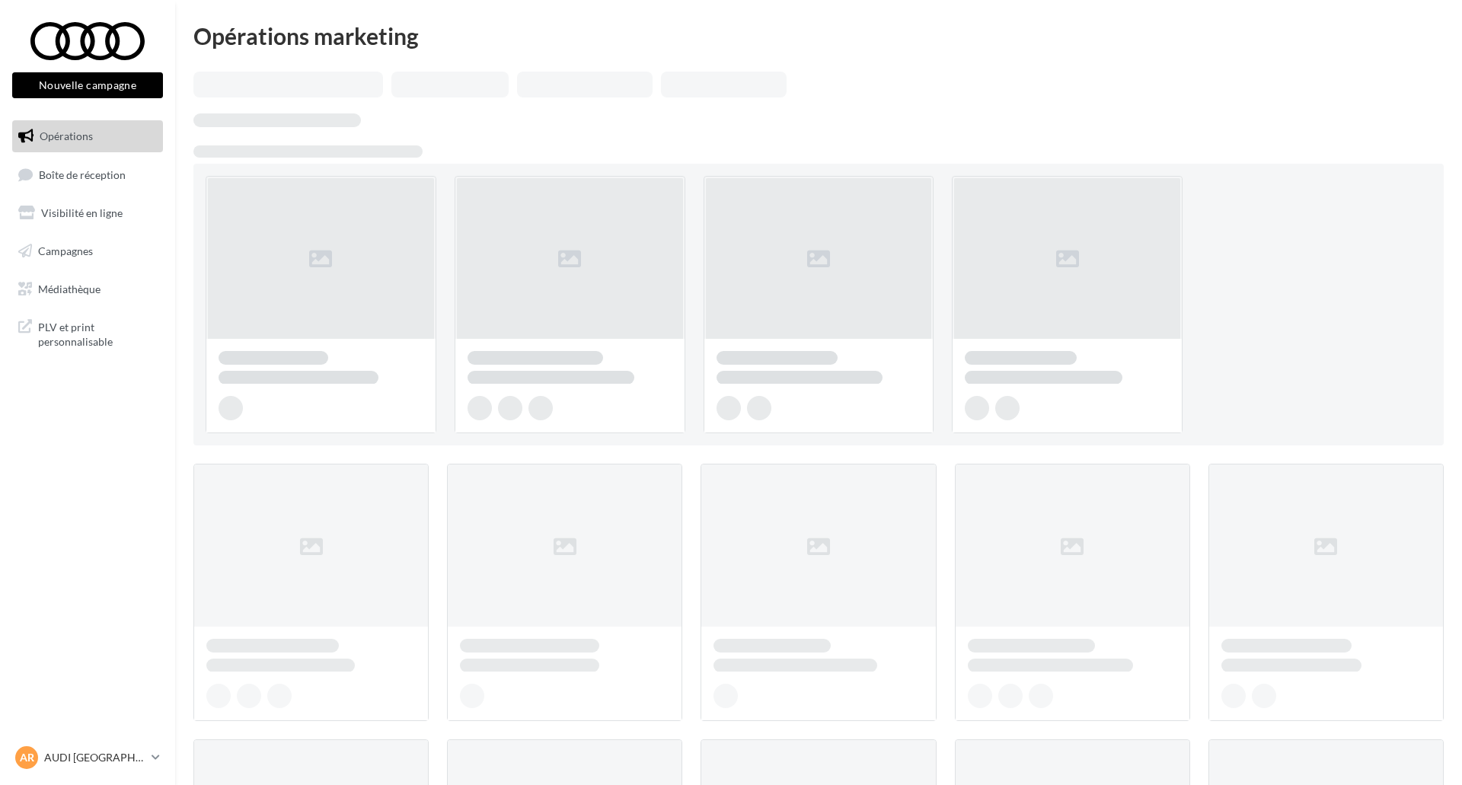 The width and height of the screenshot is (1462, 785). I want to click on span: Opérations, so click(66, 136).